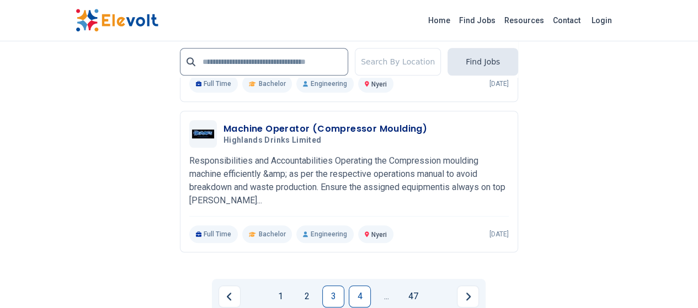 The height and width of the screenshot is (308, 698). What do you see at coordinates (117, 20) in the screenshot?
I see `img: Elevolt` at bounding box center [117, 20].